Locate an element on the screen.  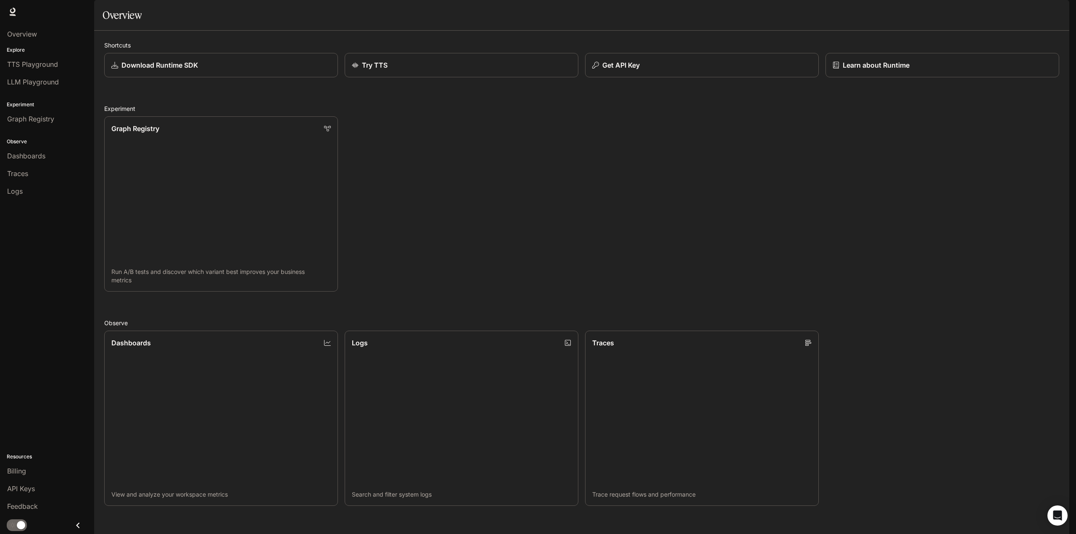
p: Graph Registry is located at coordinates (135, 129).